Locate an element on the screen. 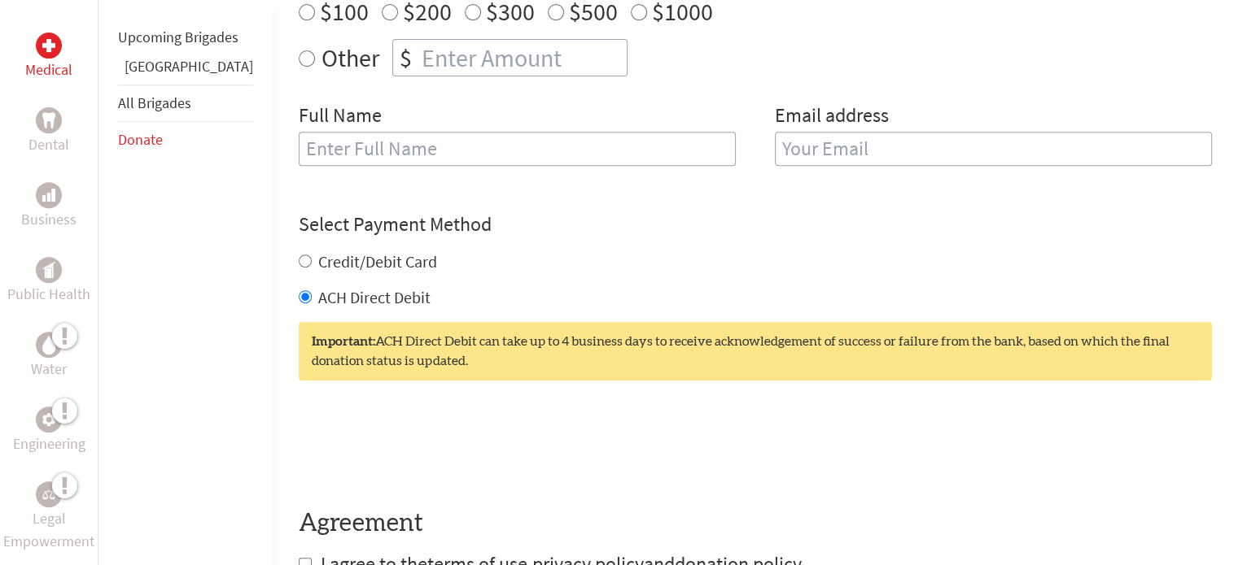  div: Public Health is located at coordinates (49, 270).